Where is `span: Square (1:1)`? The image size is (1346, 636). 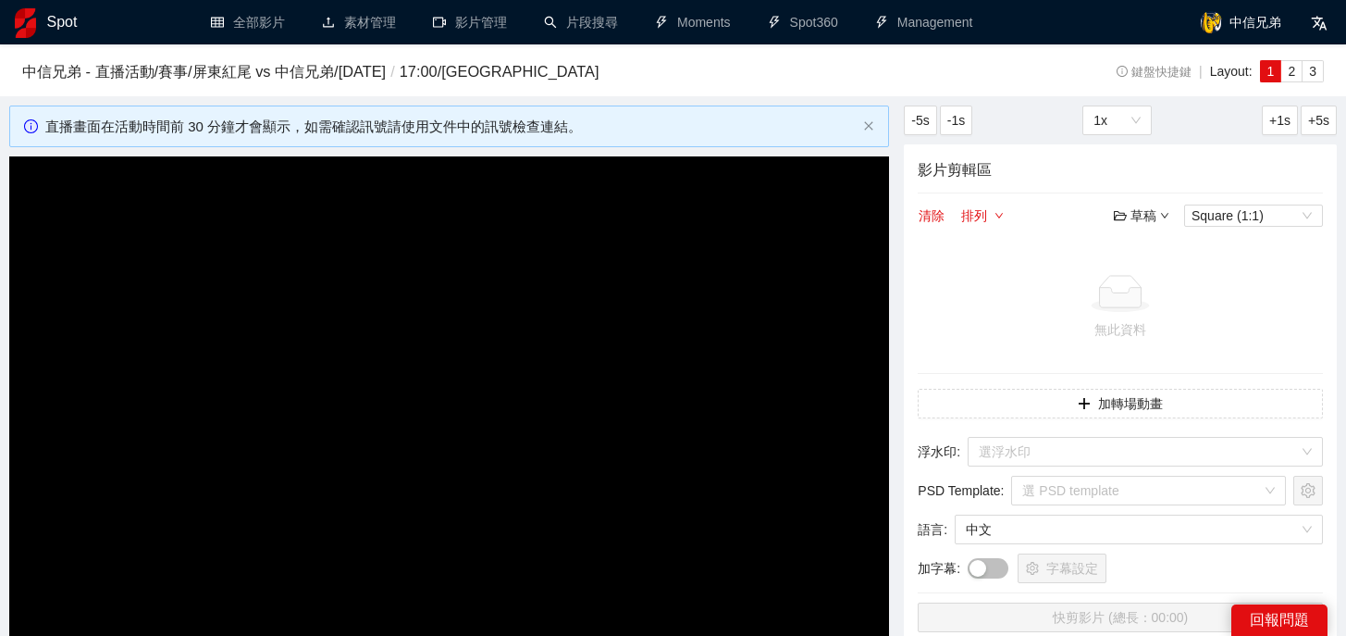
span: Square (1:1) is located at coordinates (1254, 216).